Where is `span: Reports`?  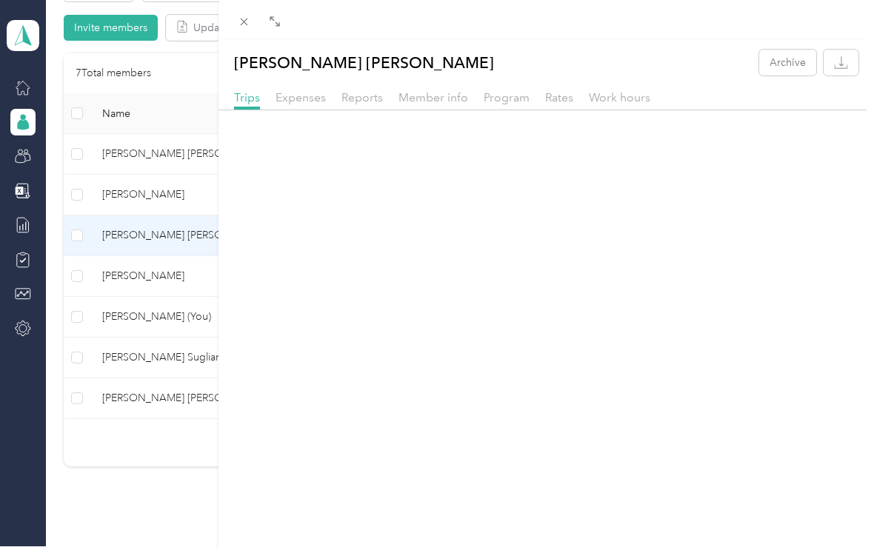 span: Reports is located at coordinates (362, 97).